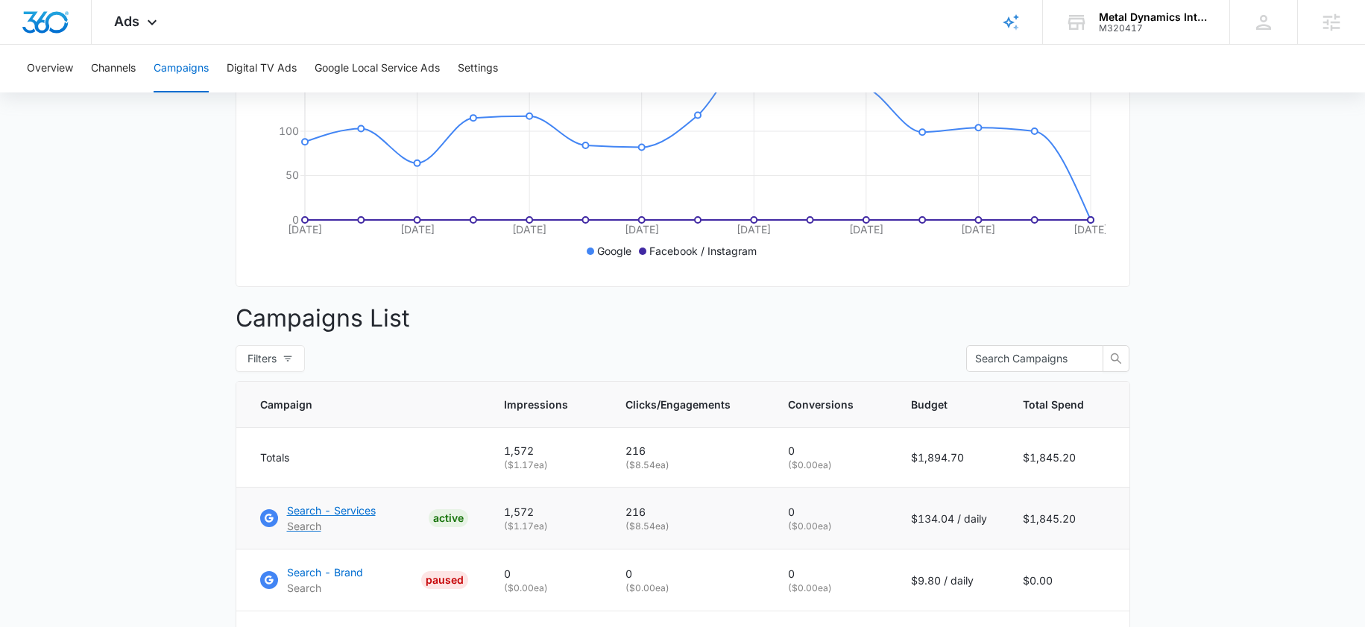  Describe the element at coordinates (364, 580) in the screenshot. I see `a: Google AdsSearch - BrandSearchPAUSED` at that location.